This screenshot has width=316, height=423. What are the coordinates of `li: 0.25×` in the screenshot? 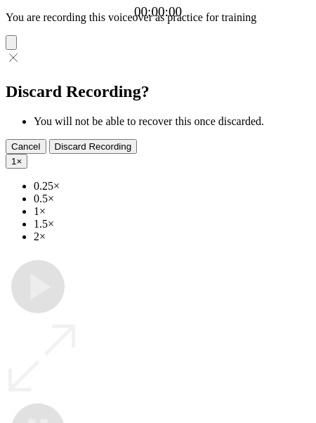 It's located at (172, 186).